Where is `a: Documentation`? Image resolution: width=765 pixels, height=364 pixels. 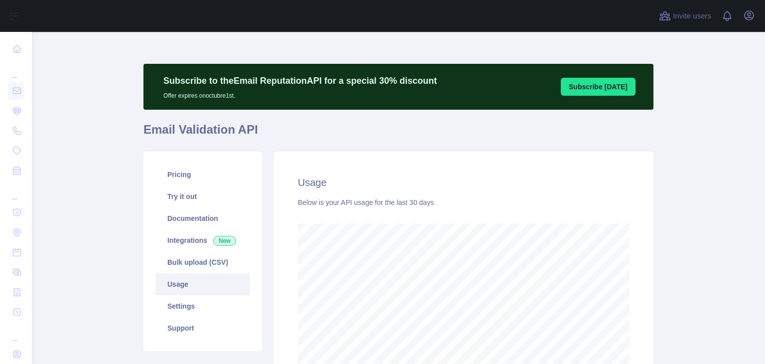 a: Documentation is located at coordinates (203, 218).